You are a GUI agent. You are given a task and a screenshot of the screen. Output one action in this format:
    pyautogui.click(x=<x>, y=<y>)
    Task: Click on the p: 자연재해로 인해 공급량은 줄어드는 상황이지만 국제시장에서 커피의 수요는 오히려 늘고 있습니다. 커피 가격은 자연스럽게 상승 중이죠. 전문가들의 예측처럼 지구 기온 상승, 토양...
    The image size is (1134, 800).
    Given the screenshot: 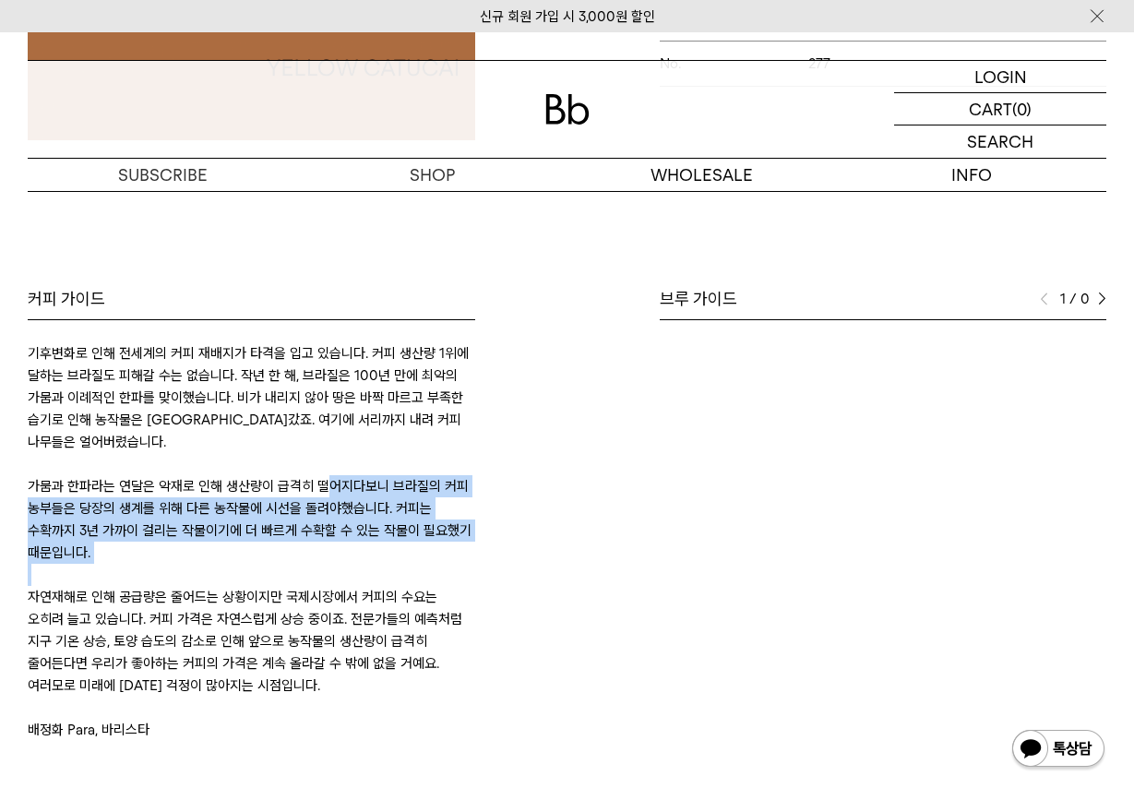 What is the action you would take?
    pyautogui.click(x=251, y=642)
    